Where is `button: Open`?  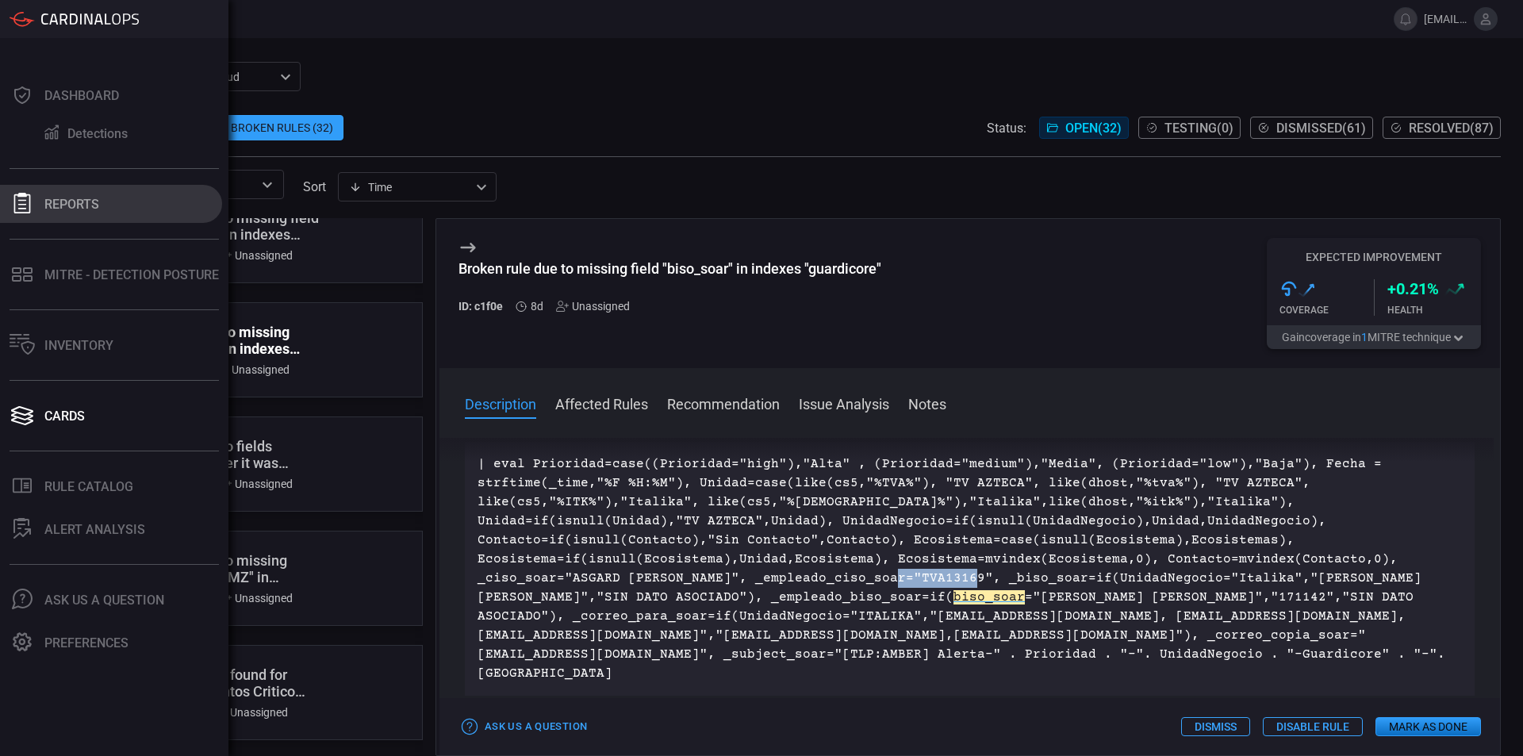 button: Open is located at coordinates (267, 185).